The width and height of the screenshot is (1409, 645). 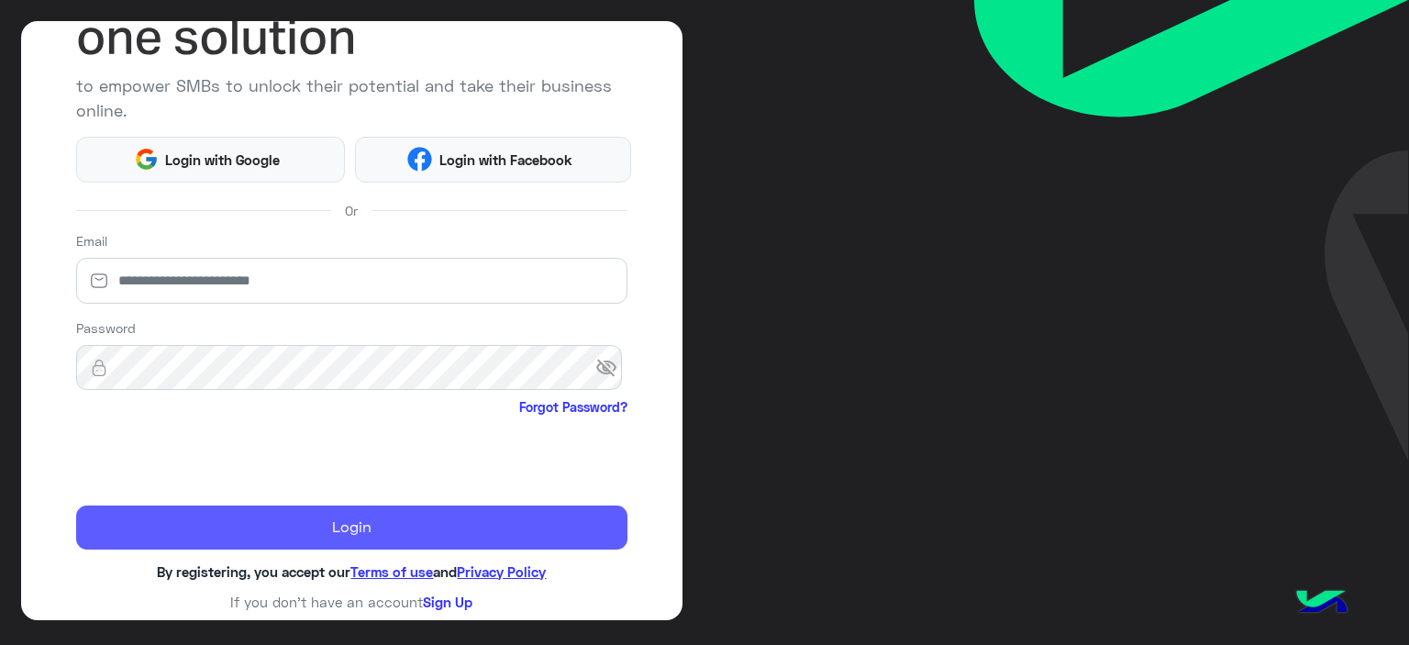 I want to click on img: email, so click(x=99, y=281).